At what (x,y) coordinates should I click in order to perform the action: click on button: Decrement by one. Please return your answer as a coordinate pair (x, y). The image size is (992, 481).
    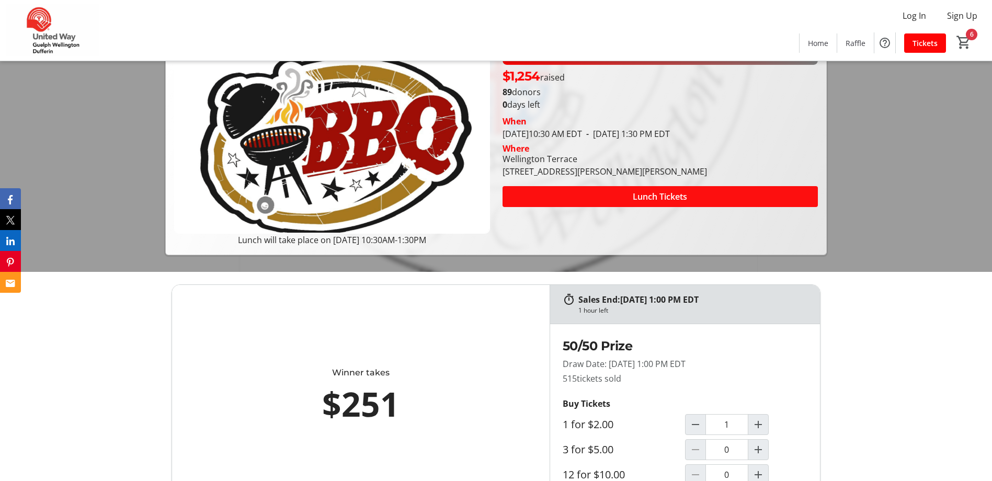
    Looking at the image, I should click on (696, 425).